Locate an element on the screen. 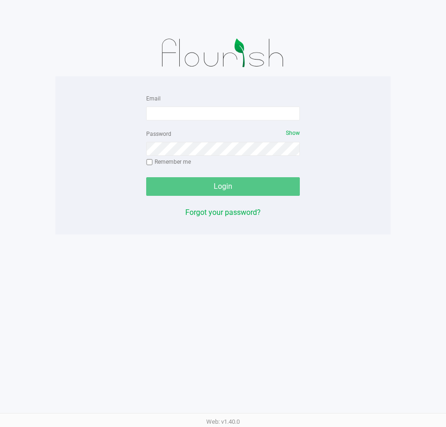  span: Show is located at coordinates (293, 133).